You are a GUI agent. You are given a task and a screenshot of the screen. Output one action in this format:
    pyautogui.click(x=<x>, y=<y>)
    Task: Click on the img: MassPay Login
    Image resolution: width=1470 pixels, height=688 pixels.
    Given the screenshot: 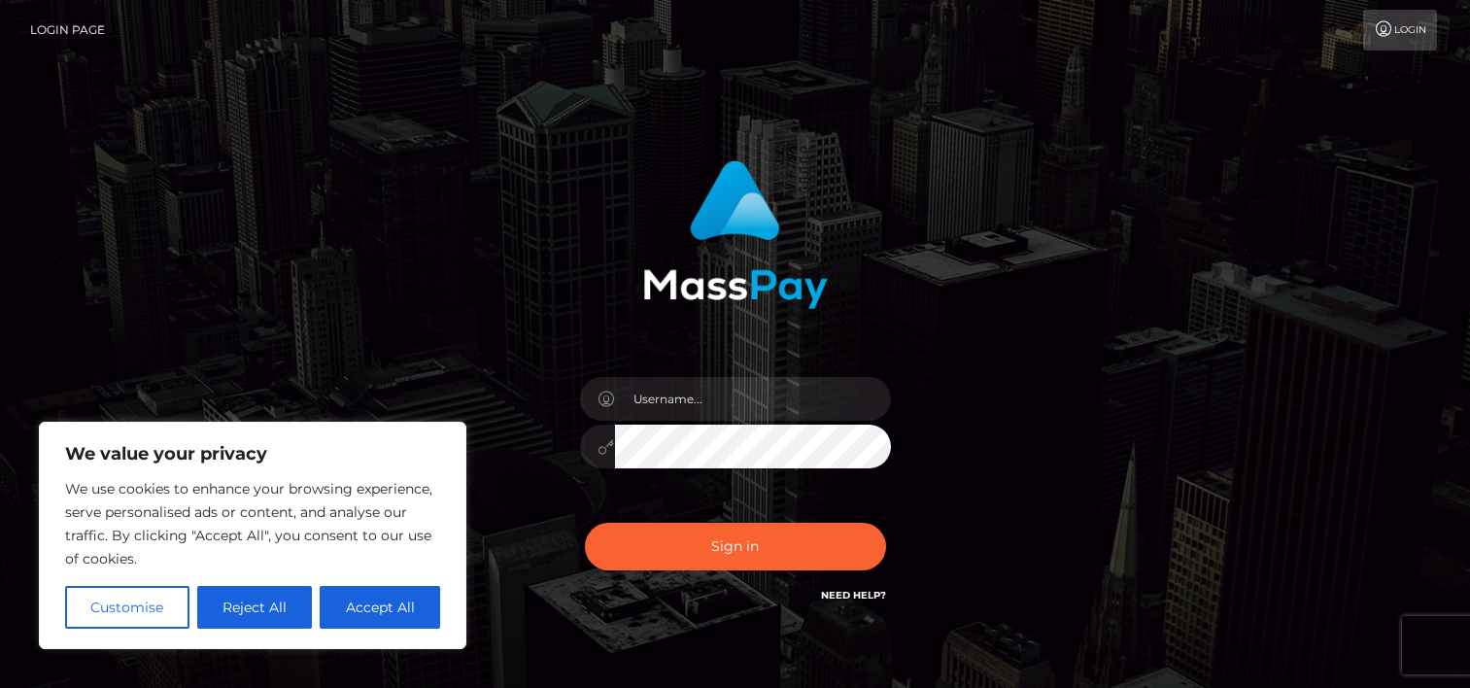 What is the action you would take?
    pyautogui.click(x=736, y=234)
    